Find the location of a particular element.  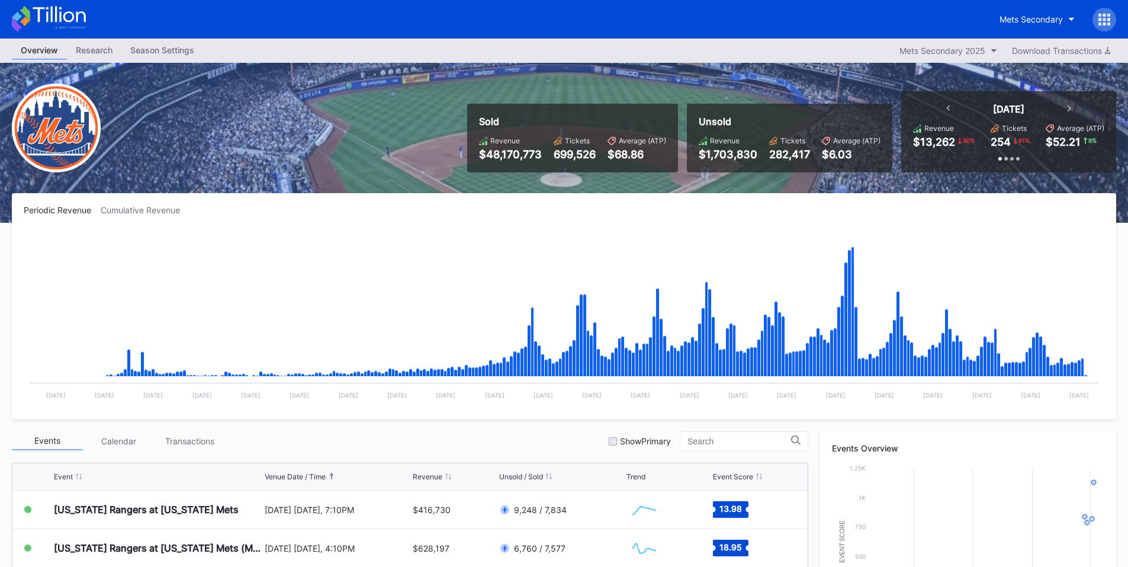

div: Event Score is located at coordinates (733, 476).